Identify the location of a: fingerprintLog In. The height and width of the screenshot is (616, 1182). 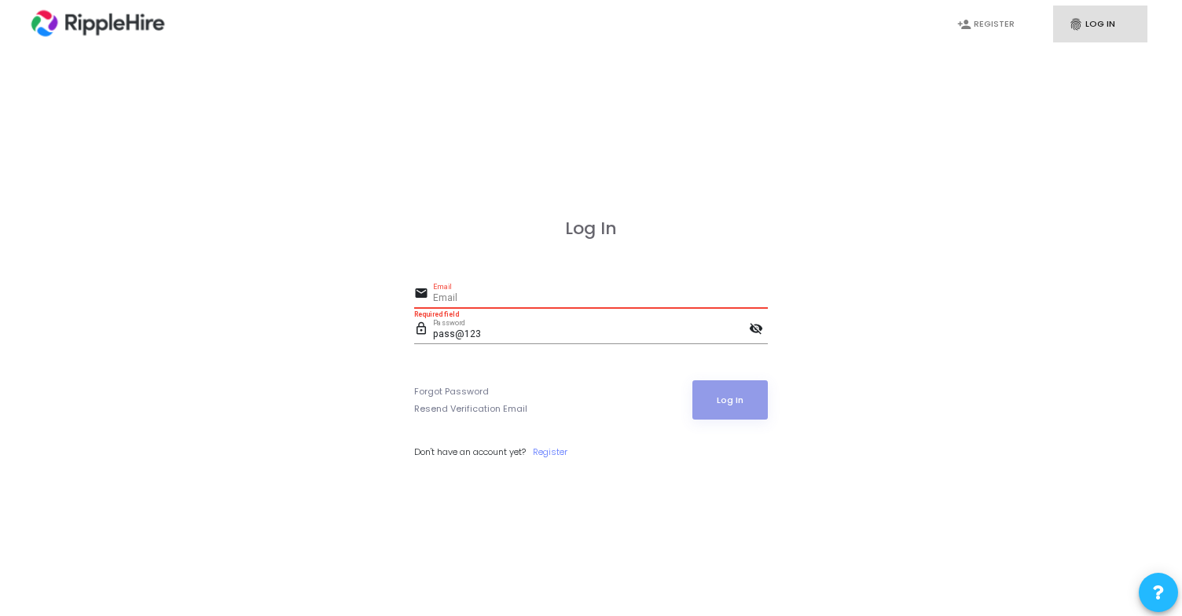
(1100, 24).